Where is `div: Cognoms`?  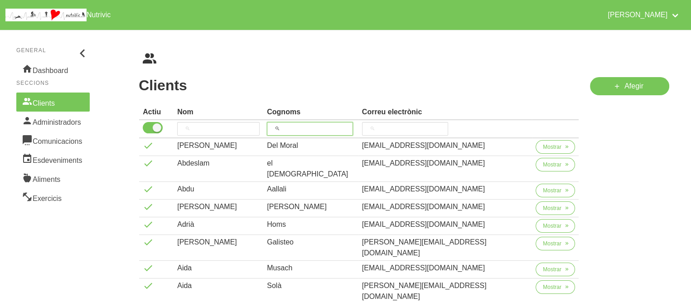
div: Cognoms is located at coordinates (311, 112).